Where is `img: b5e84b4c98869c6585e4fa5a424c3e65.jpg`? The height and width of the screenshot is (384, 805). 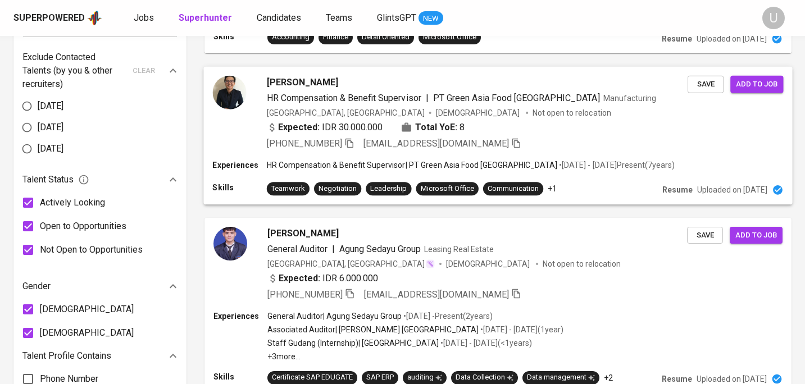
img: b5e84b4c98869c6585e4fa5a424c3e65.jpg is located at coordinates (229, 92).